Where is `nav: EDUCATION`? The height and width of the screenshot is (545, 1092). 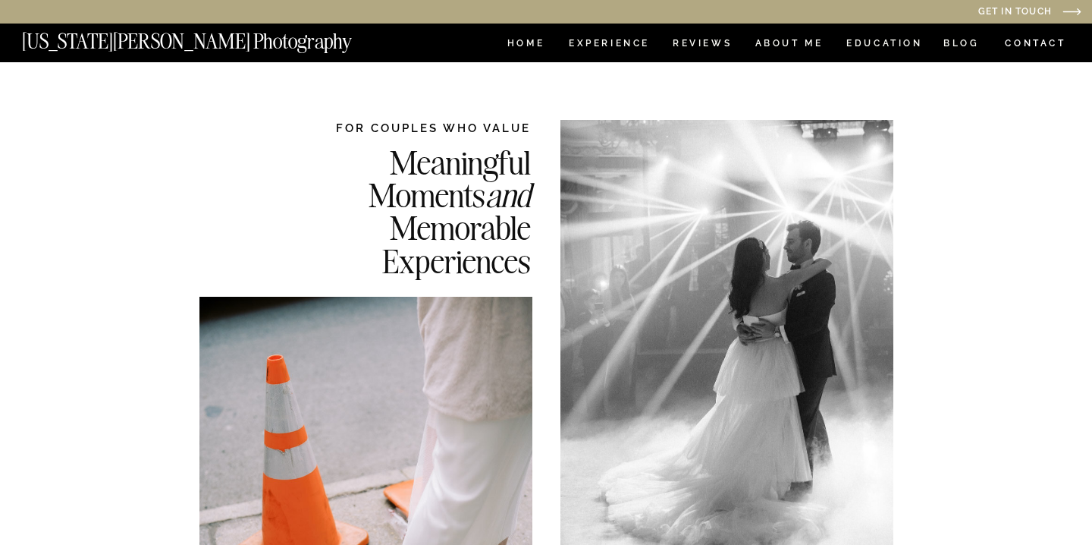 nav: EDUCATION is located at coordinates (884, 45).